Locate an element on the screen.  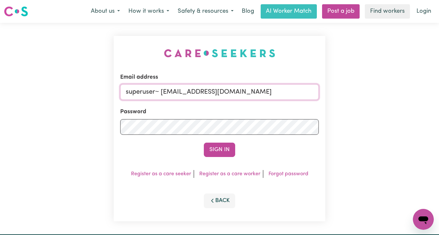
button: About us is located at coordinates (105, 11).